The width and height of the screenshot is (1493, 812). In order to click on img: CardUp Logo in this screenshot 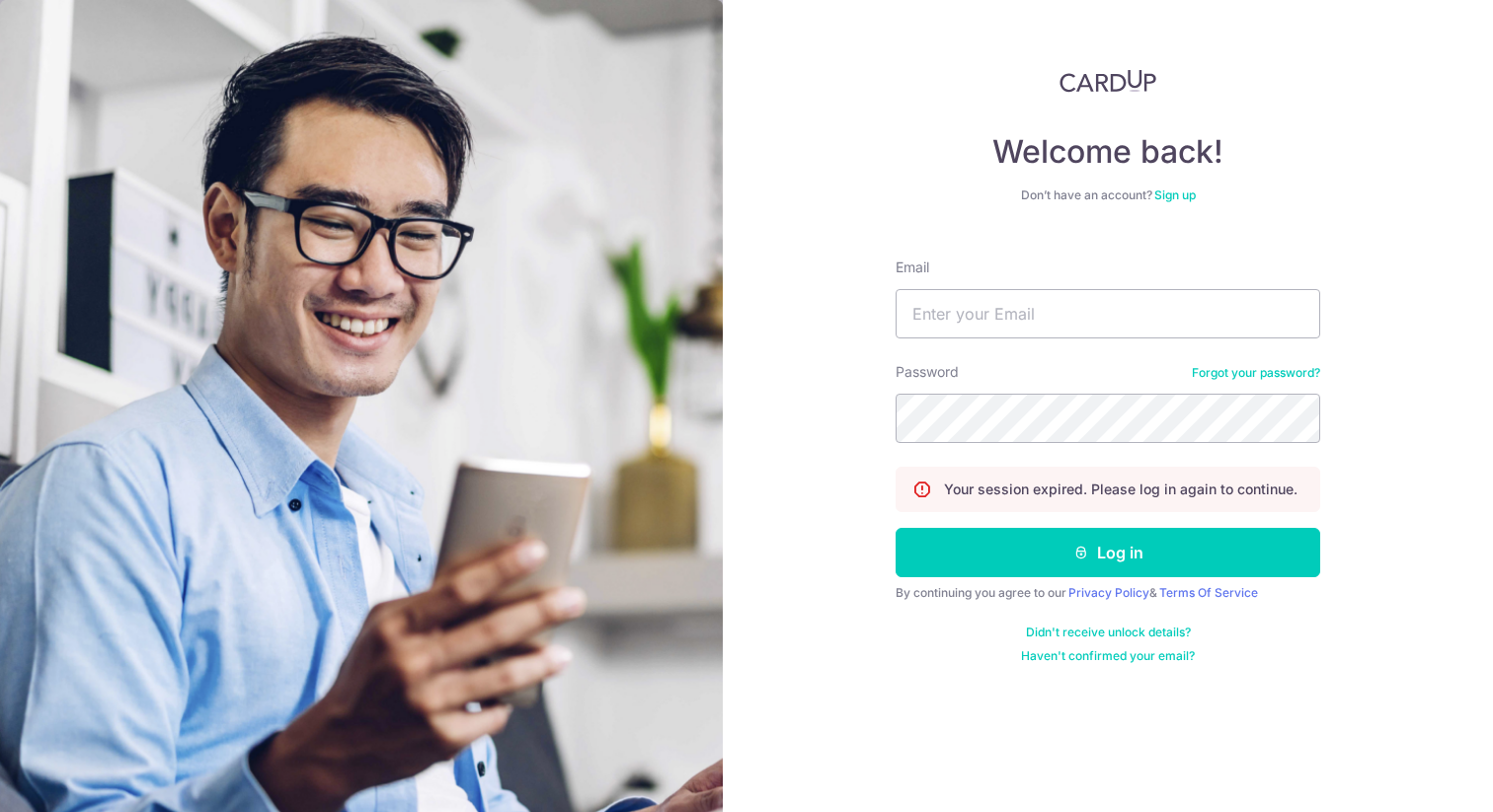, I will do `click(1108, 81)`.